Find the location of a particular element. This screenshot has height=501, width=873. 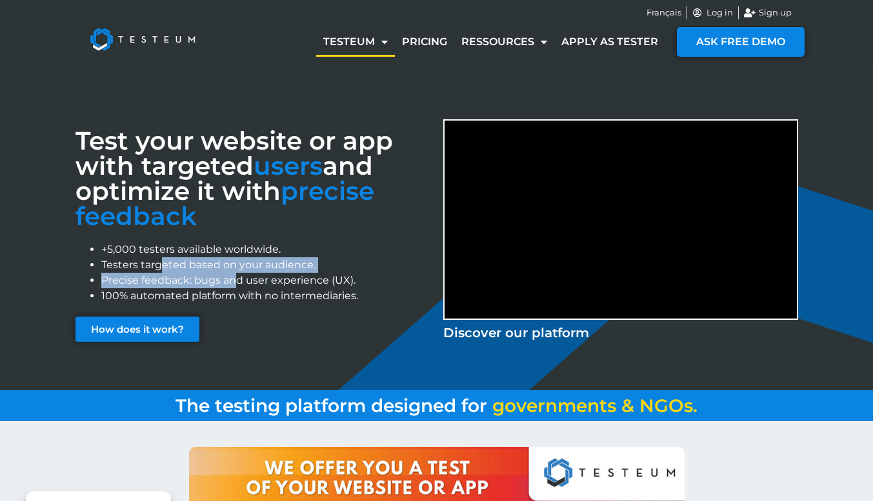

a: Sign up is located at coordinates (767, 13).